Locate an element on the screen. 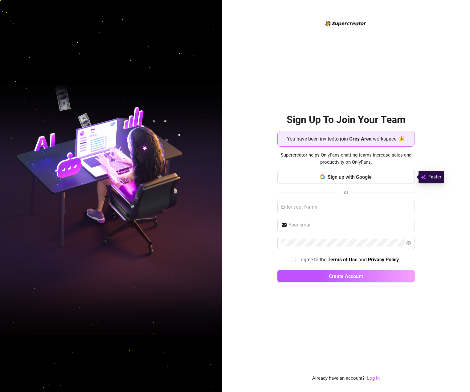  img: svg%3e is located at coordinates (423, 177).